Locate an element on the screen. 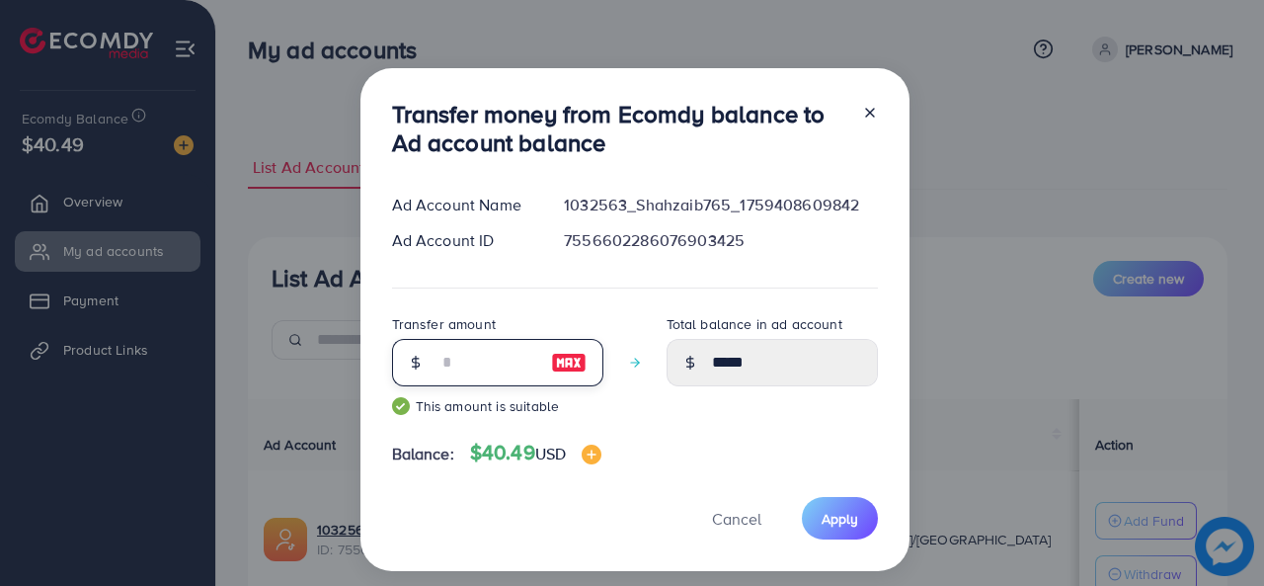 This screenshot has height=586, width=1264. label: Total balance in ad account is located at coordinates (755, 324).